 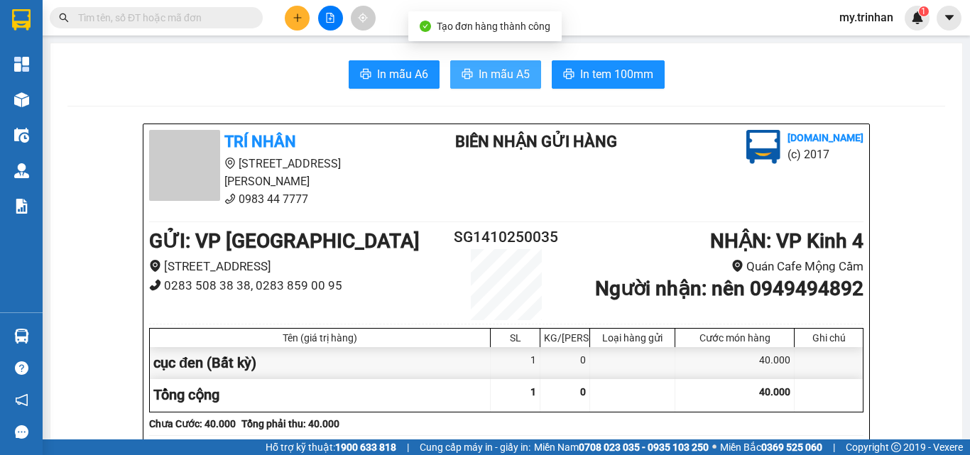 I want to click on span: plus, so click(x=298, y=18).